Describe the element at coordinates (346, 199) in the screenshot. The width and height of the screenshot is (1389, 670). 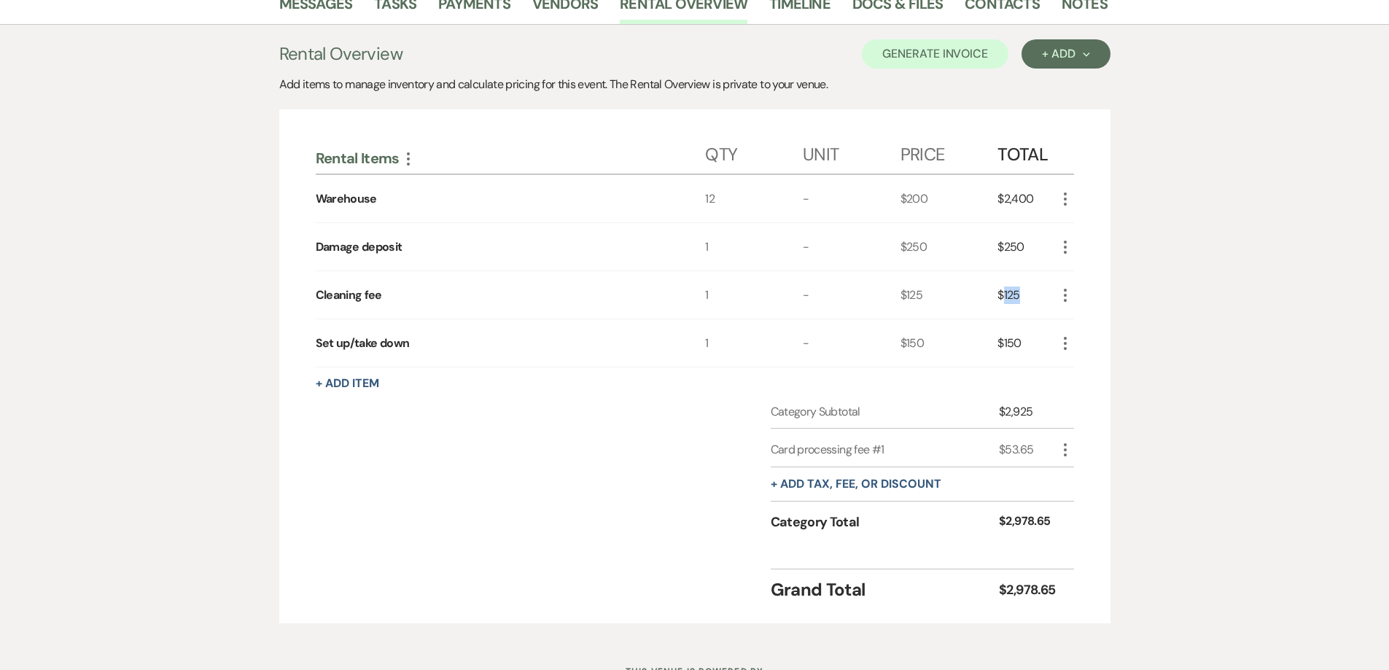
I see `div: Warehouse` at that location.